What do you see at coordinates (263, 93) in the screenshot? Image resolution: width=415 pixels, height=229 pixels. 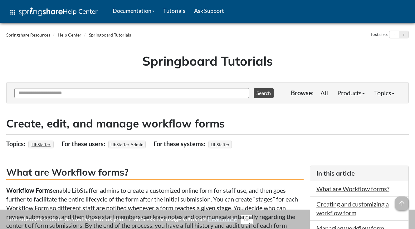 I see `button: Search` at bounding box center [263, 93].